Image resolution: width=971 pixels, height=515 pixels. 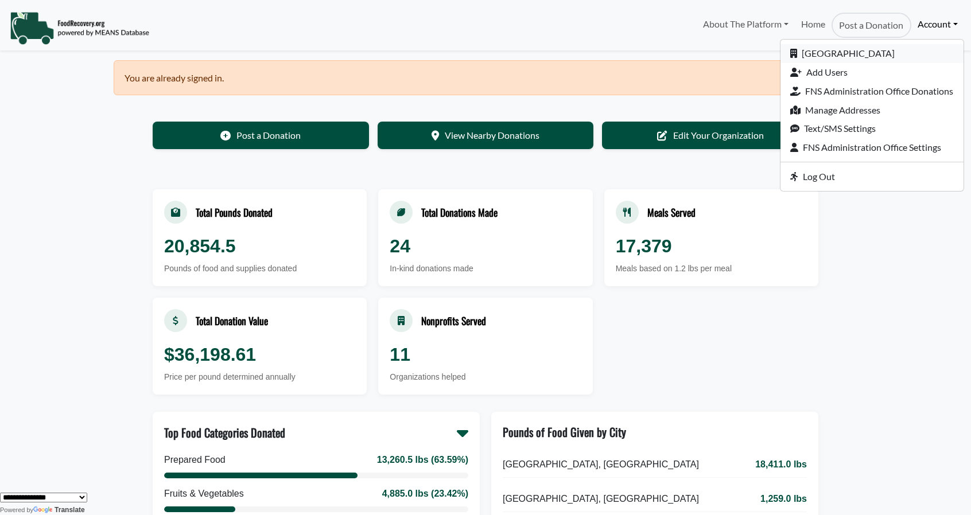 What do you see at coordinates (259, 269) in the screenshot?
I see `div: Pounds of food and supplies donated` at bounding box center [259, 269].